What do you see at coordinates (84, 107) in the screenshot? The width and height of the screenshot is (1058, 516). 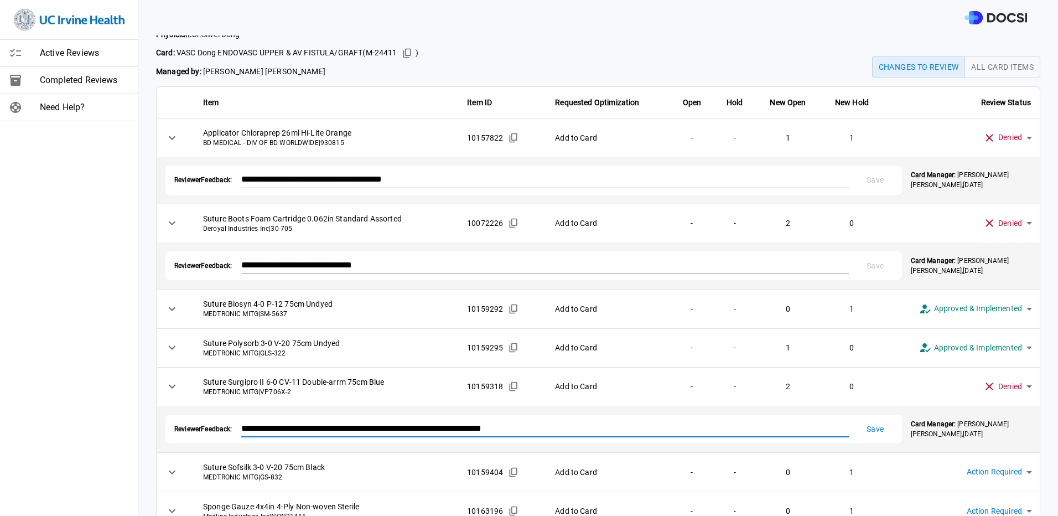 I see `span: Need Help?` at bounding box center [84, 107].